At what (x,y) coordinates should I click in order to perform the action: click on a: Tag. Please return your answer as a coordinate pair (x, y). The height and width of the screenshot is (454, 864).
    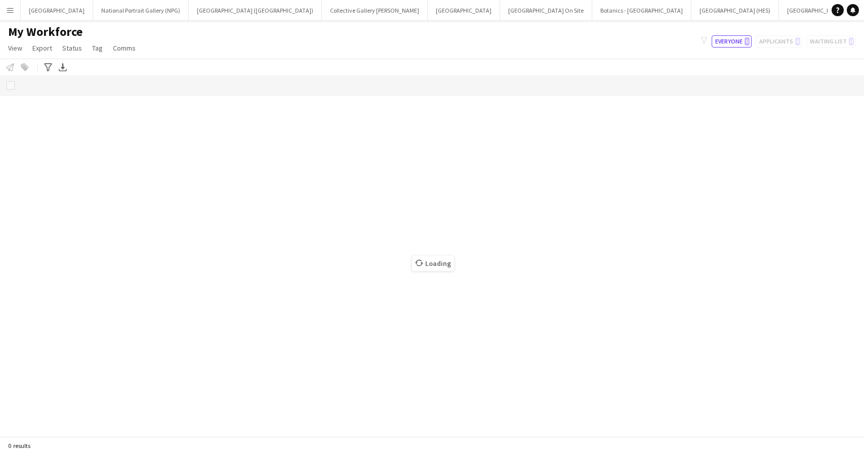
    Looking at the image, I should click on (97, 48).